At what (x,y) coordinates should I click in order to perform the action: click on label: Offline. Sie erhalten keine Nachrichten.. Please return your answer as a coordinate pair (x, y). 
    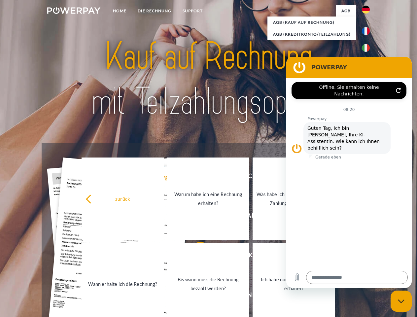
    Looking at the image, I should click on (63, 34).